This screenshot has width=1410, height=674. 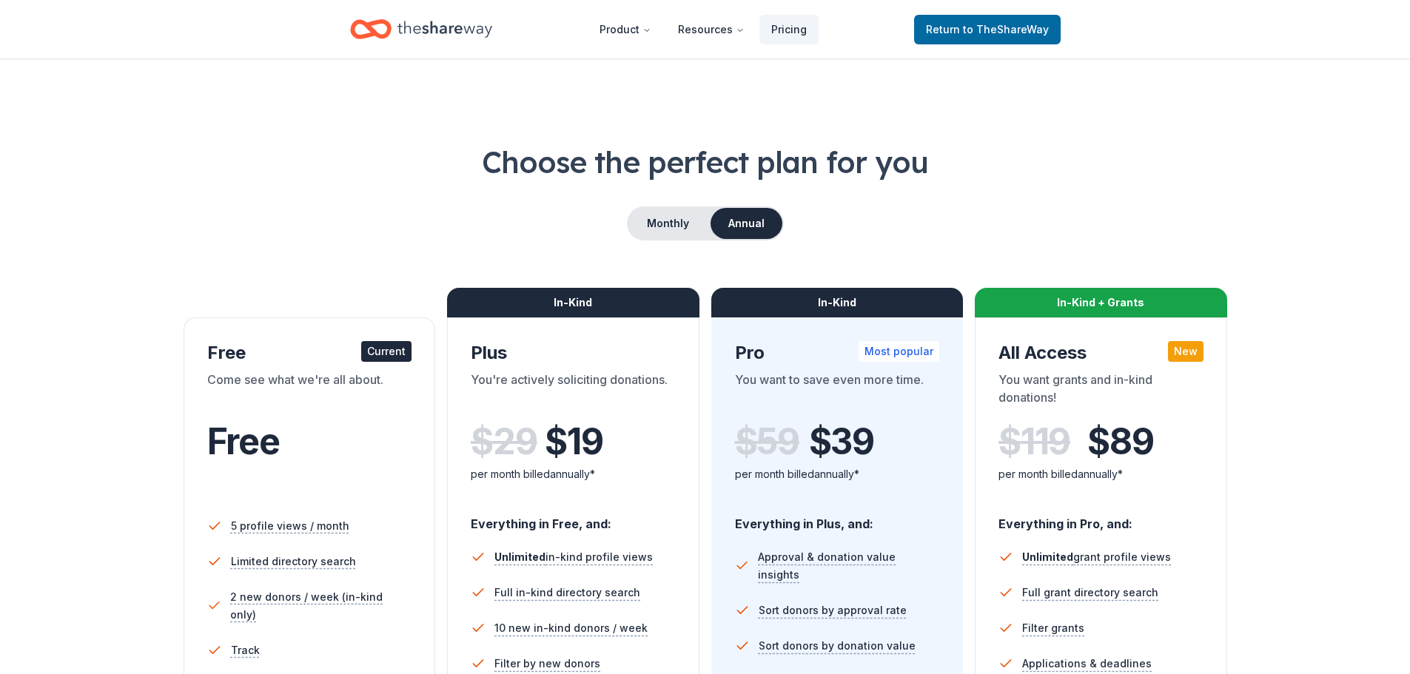 I want to click on div: Come see what we're all about., so click(x=309, y=391).